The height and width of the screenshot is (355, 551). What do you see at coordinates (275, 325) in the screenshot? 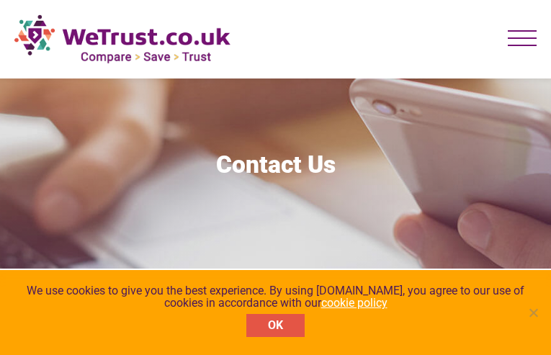
I see `button: OK` at bounding box center [275, 325].